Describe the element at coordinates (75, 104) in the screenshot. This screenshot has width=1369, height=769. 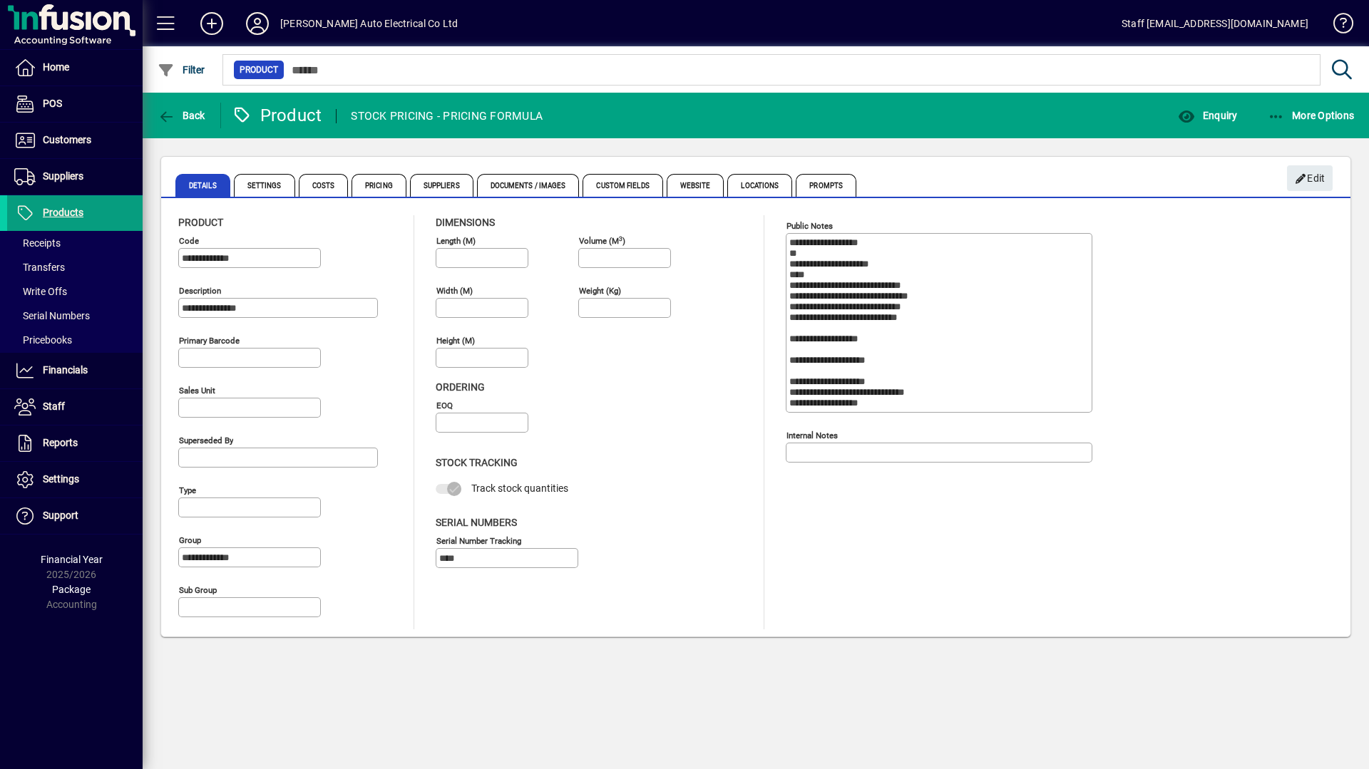
I see `a: POS` at that location.